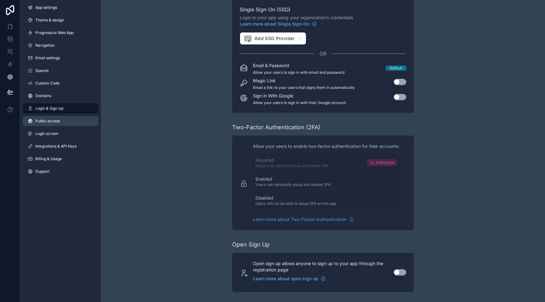 The height and width of the screenshot is (302, 545). Describe the element at coordinates (274, 24) in the screenshot. I see `span: Learn more about Single Sign-On` at that location.